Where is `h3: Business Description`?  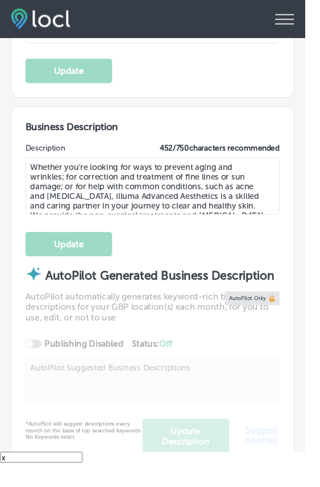
h3: Business Description is located at coordinates (160, 133).